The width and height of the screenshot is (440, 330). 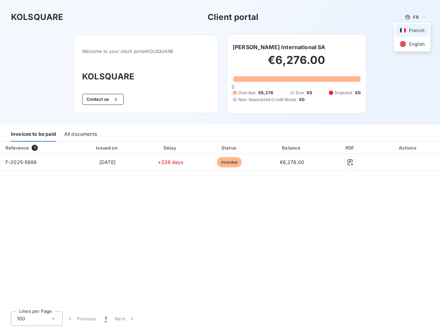 What do you see at coordinates (247, 93) in the screenshot?
I see `span: Overdue` at bounding box center [247, 93].